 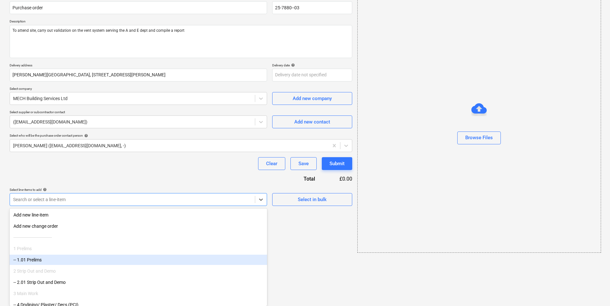 What do you see at coordinates (138, 259) in the screenshot?
I see `div: -- 1.01 Prelims` at bounding box center [138, 259].